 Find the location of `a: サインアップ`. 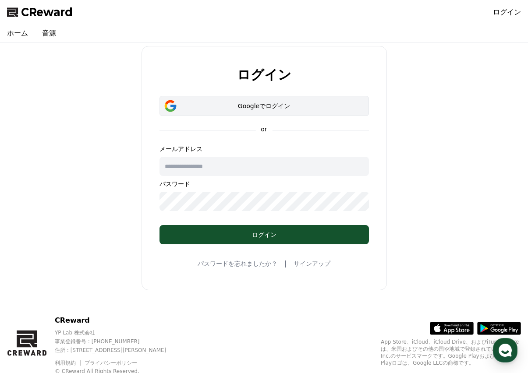

a: サインアップ is located at coordinates (312, 264).